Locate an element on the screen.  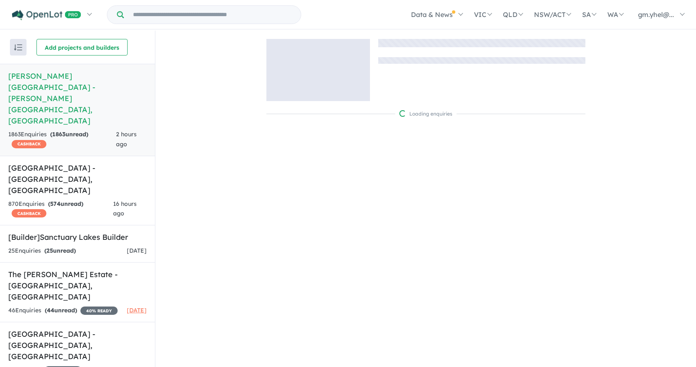
span: gm.yhel@... is located at coordinates (656, 15).